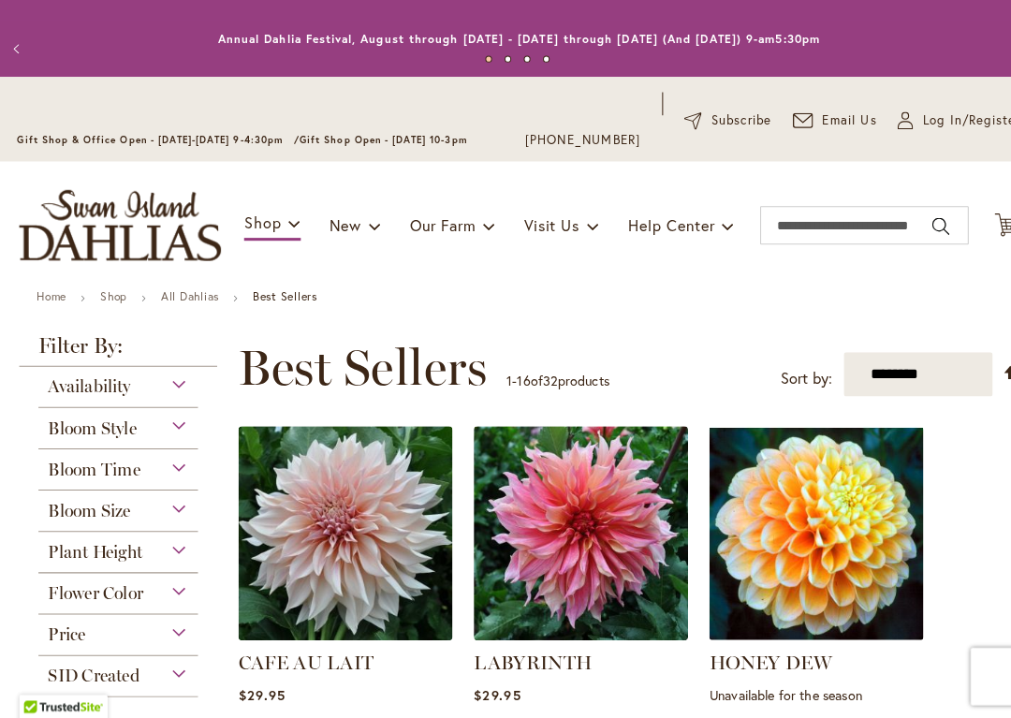 This screenshot has width=1011, height=718. I want to click on a: Honey Dew, so click(795, 637).